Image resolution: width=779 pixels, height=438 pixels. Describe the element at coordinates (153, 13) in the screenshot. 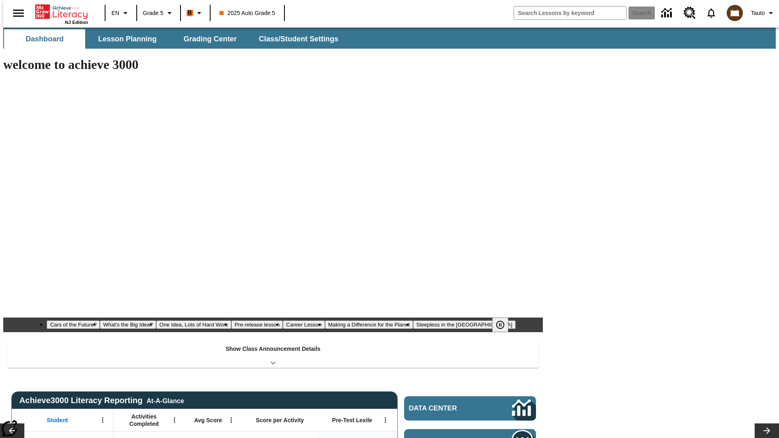

I see `span: Grade 5` at that location.